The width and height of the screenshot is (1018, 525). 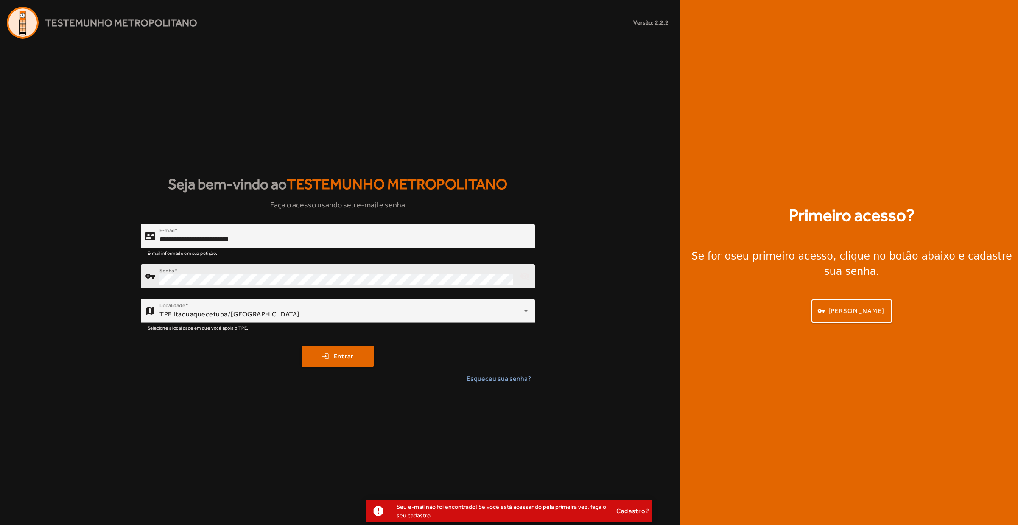 What do you see at coordinates (338, 184) in the screenshot?
I see `strong: Seja bem-vindo ao` at bounding box center [338, 184].